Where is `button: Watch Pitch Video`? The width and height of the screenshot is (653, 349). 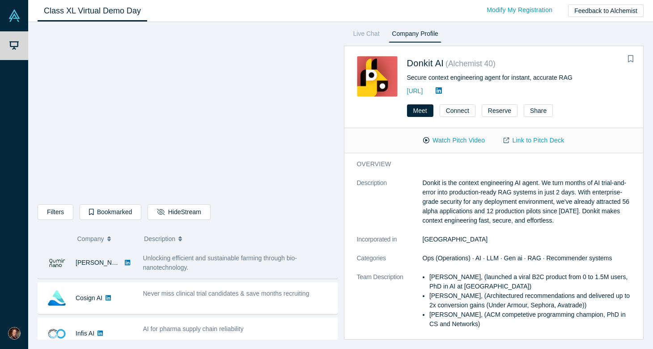
button: Watch Pitch Video is located at coordinates (454, 140).